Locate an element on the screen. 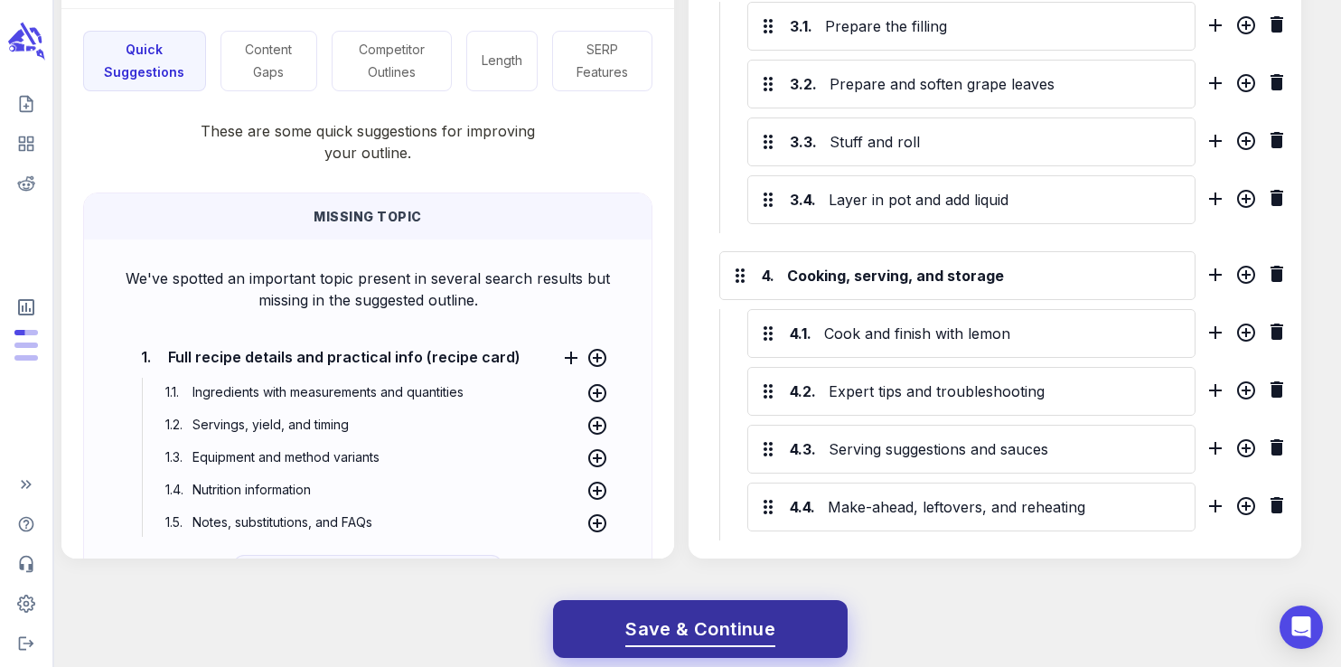 Image resolution: width=1341 pixels, height=667 pixels. span: Help Center is located at coordinates (26, 524).